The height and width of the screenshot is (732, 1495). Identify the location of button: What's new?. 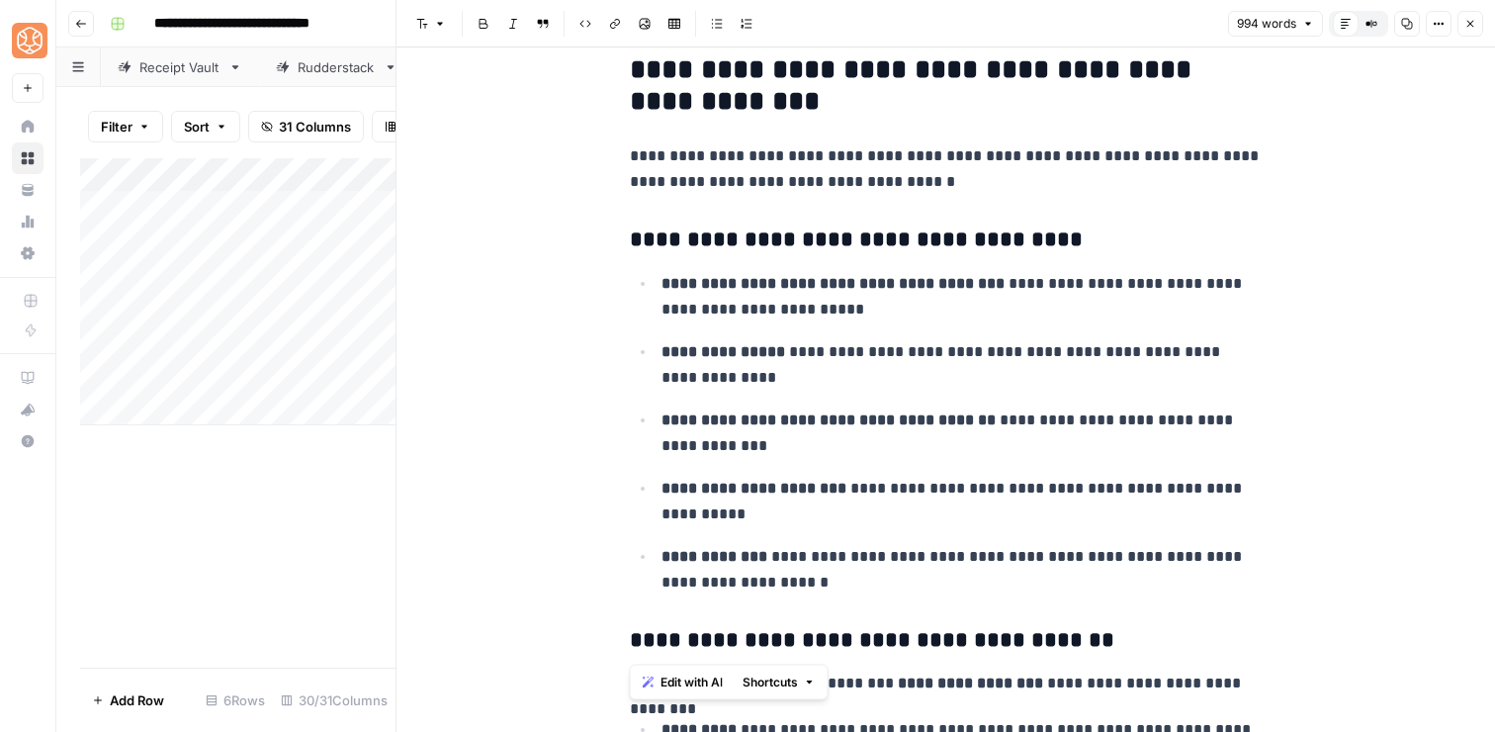
(28, 409).